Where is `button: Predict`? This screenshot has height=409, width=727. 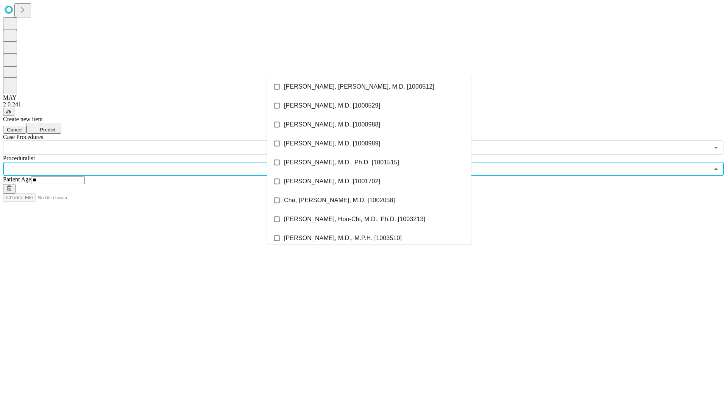
button: Predict is located at coordinates (44, 128).